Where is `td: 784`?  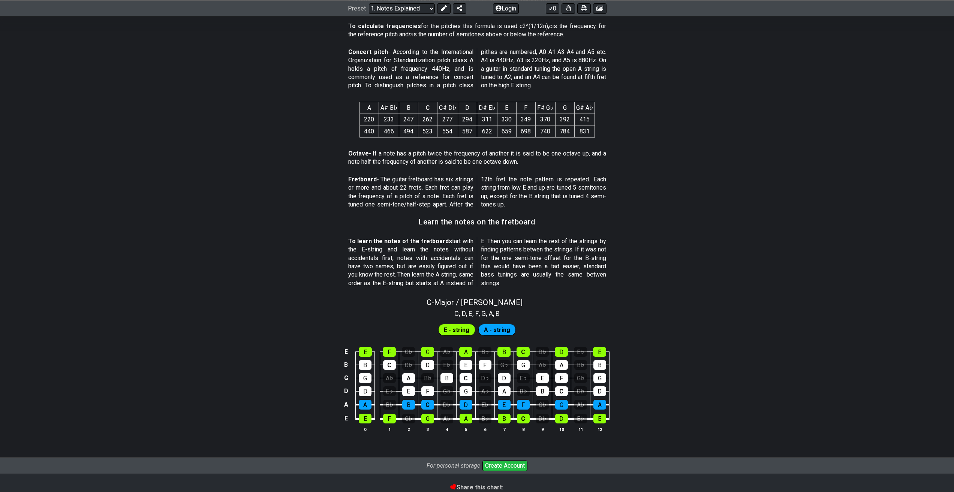 td: 784 is located at coordinates (565, 131).